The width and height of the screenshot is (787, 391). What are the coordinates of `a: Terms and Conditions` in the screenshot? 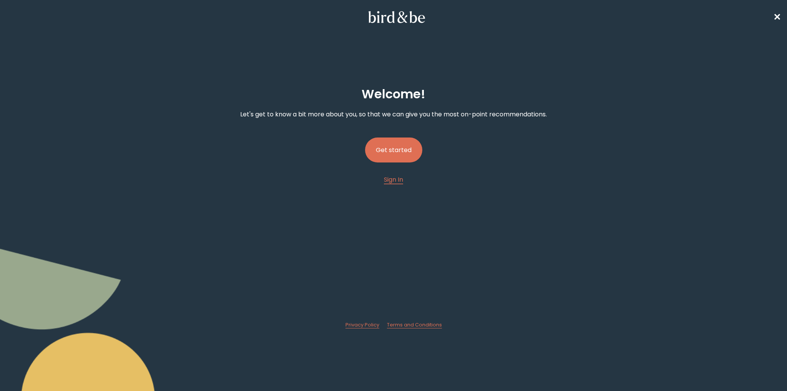 It's located at (414, 325).